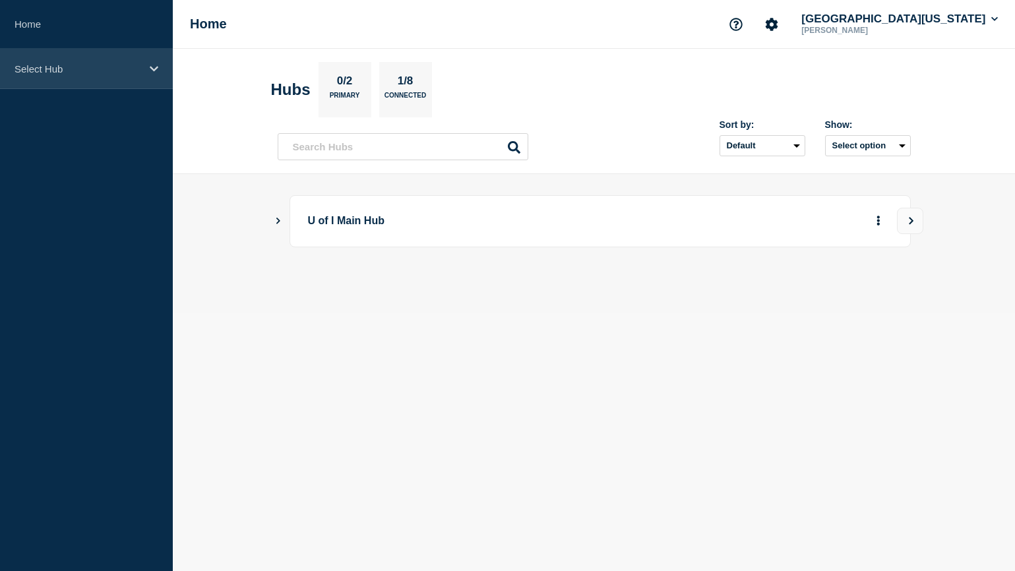 This screenshot has height=571, width=1015. I want to click on p: 0/2, so click(344, 83).